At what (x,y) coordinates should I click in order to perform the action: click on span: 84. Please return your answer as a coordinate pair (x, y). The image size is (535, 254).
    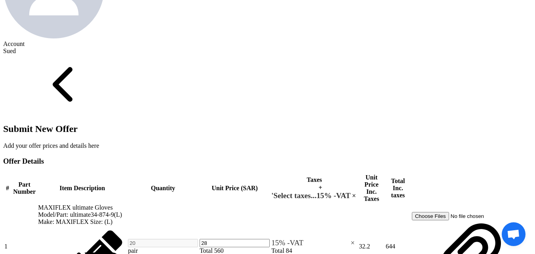
    Looking at the image, I should click on (289, 250).